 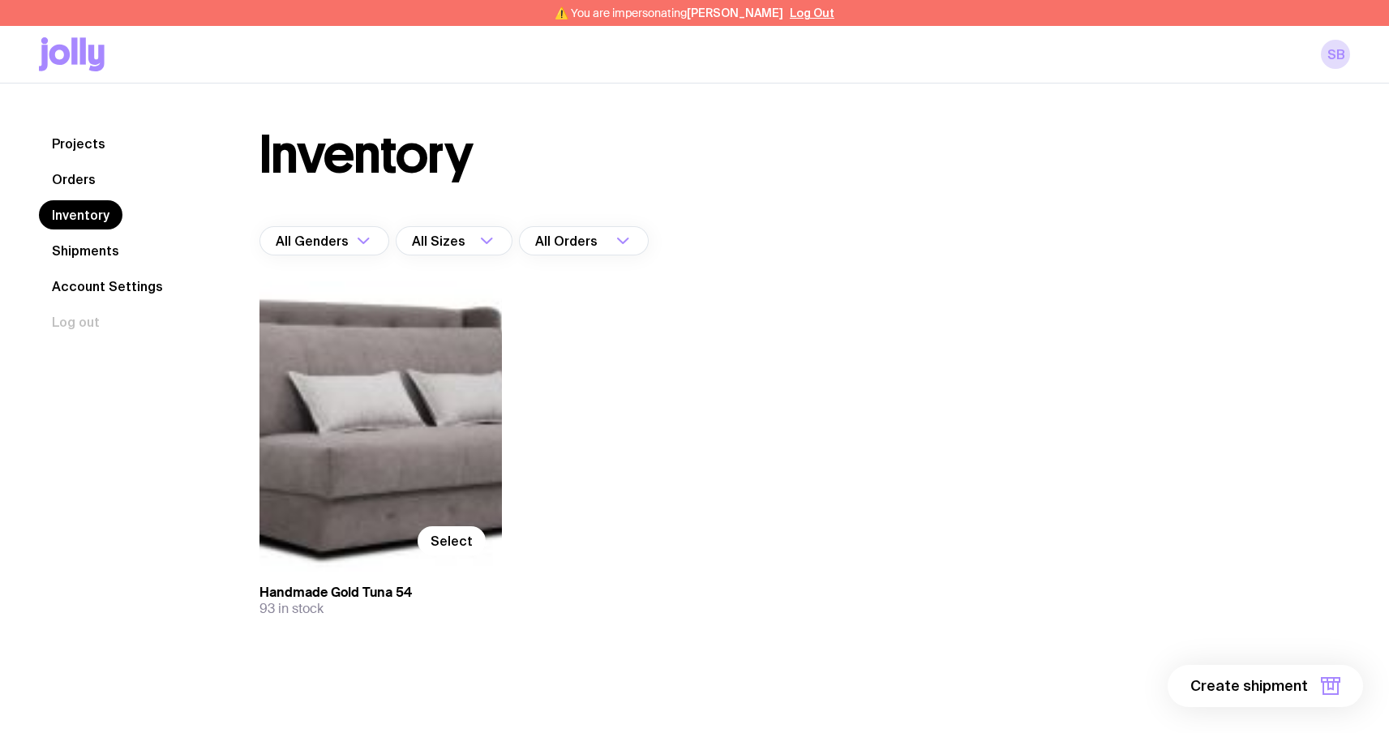 I want to click on span: All Genders, so click(x=314, y=241).